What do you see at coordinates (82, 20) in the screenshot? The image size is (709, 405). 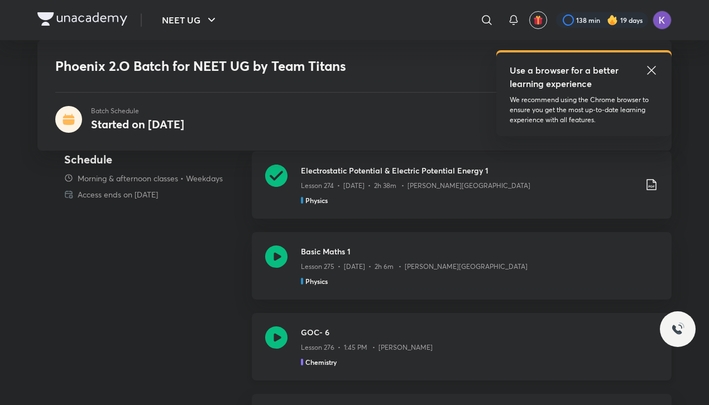 I see `a: Company Logo` at bounding box center [82, 20].